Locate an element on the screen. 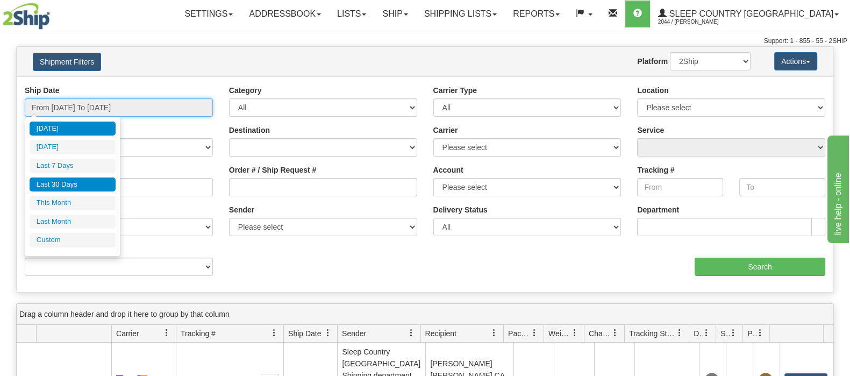 This screenshot has height=376, width=850. label: Location is located at coordinates (652, 90).